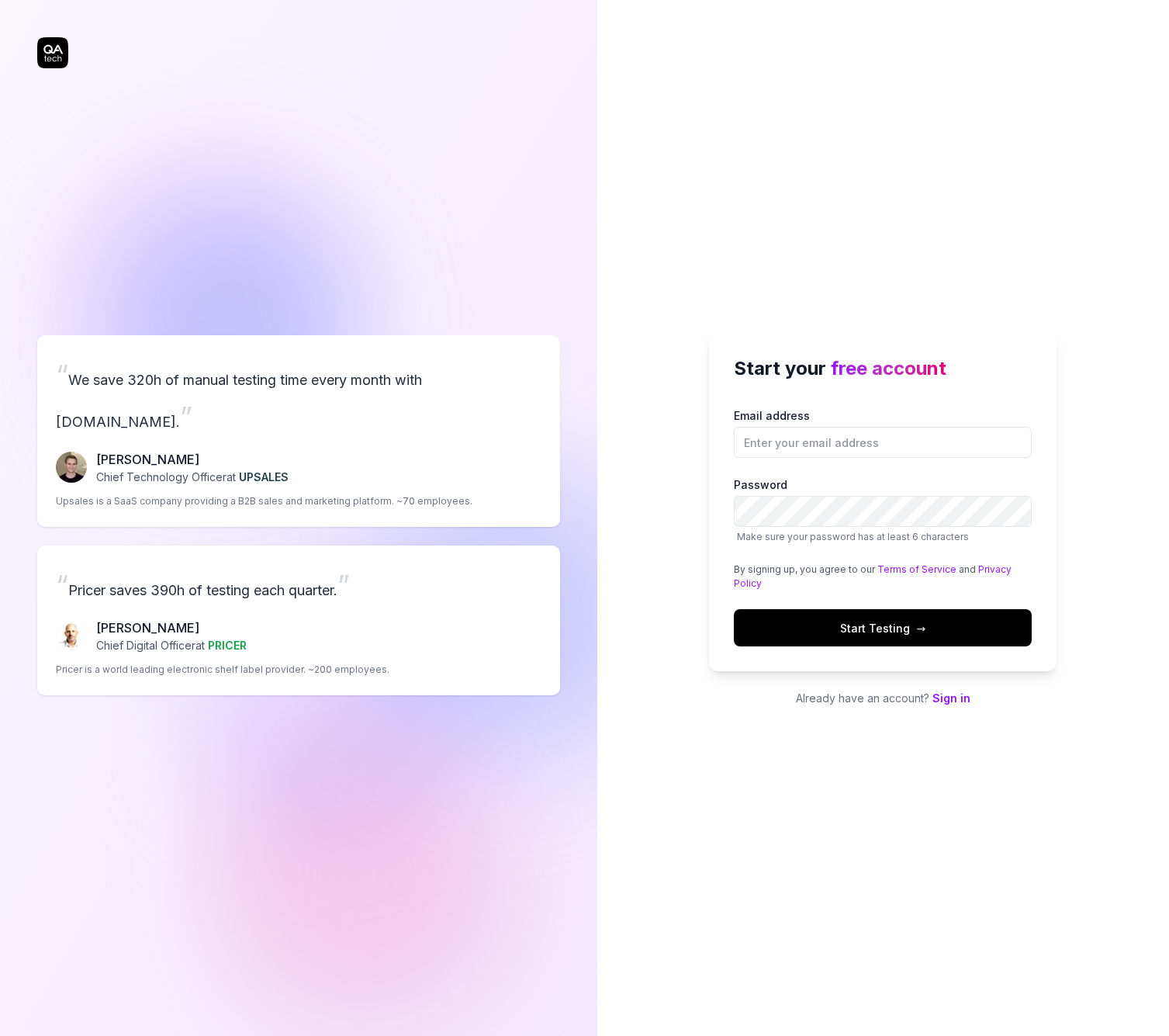 This screenshot has height=1036, width=1169. I want to click on p: Chief Digital Officer at, so click(171, 645).